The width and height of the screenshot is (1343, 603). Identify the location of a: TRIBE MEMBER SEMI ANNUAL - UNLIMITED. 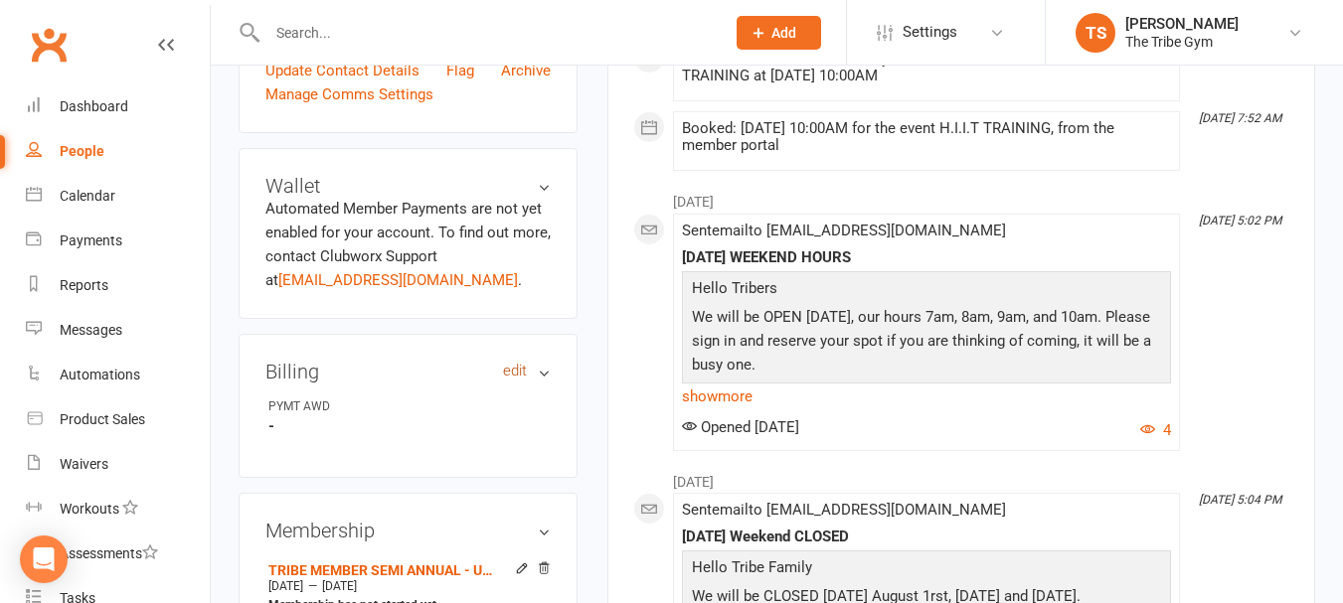
(382, 571).